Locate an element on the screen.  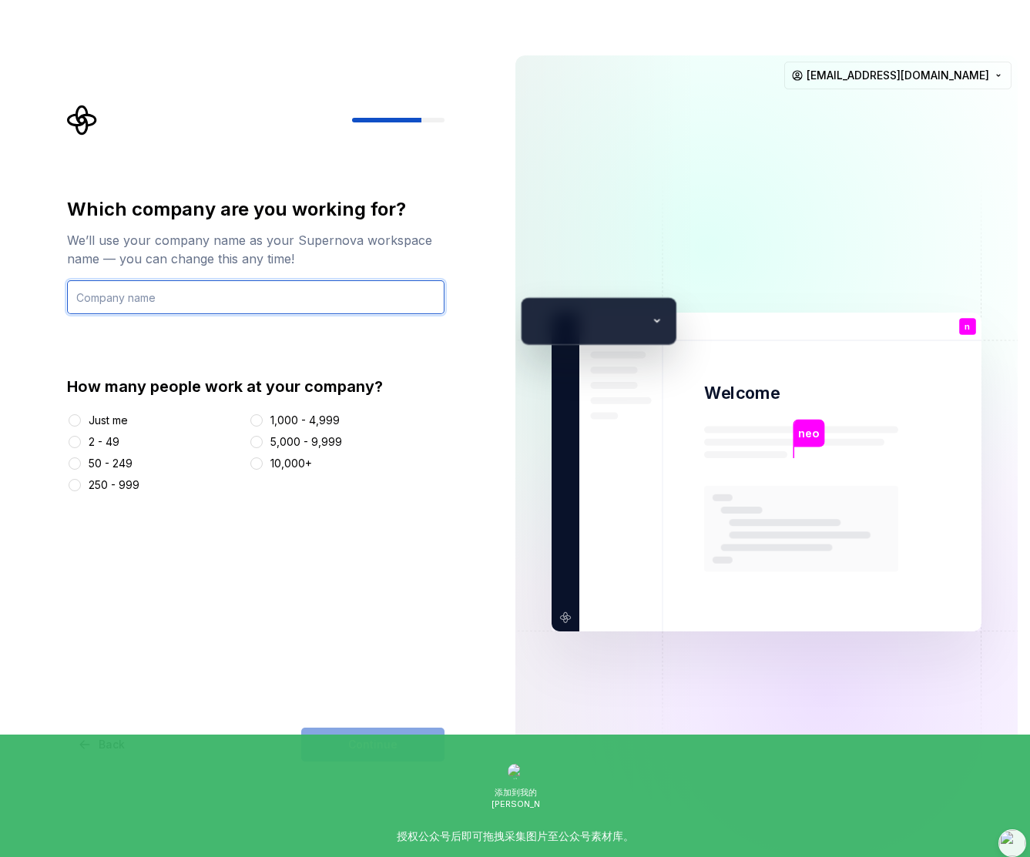
button: Back is located at coordinates (102, 745).